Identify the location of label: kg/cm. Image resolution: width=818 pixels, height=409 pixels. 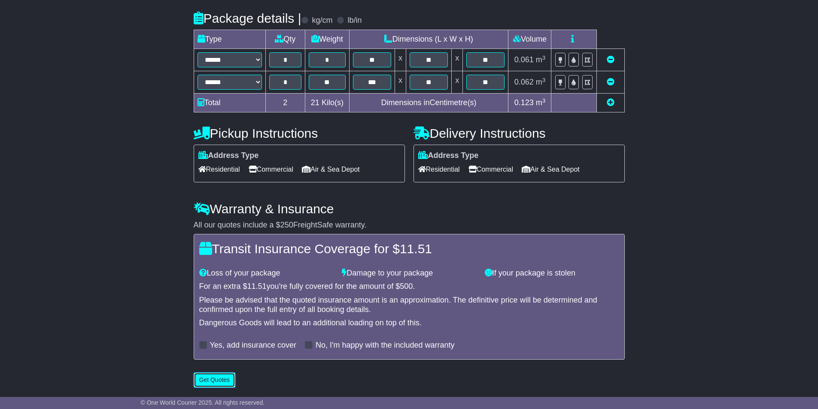
(322, 21).